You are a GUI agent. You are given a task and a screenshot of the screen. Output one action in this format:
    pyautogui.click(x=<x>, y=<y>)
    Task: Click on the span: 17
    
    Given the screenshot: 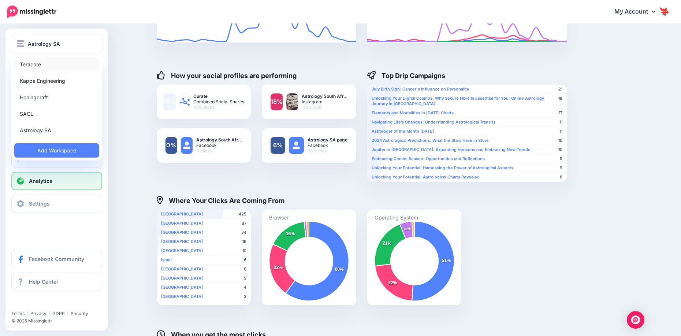 What is the action you would take?
    pyautogui.click(x=561, y=113)
    